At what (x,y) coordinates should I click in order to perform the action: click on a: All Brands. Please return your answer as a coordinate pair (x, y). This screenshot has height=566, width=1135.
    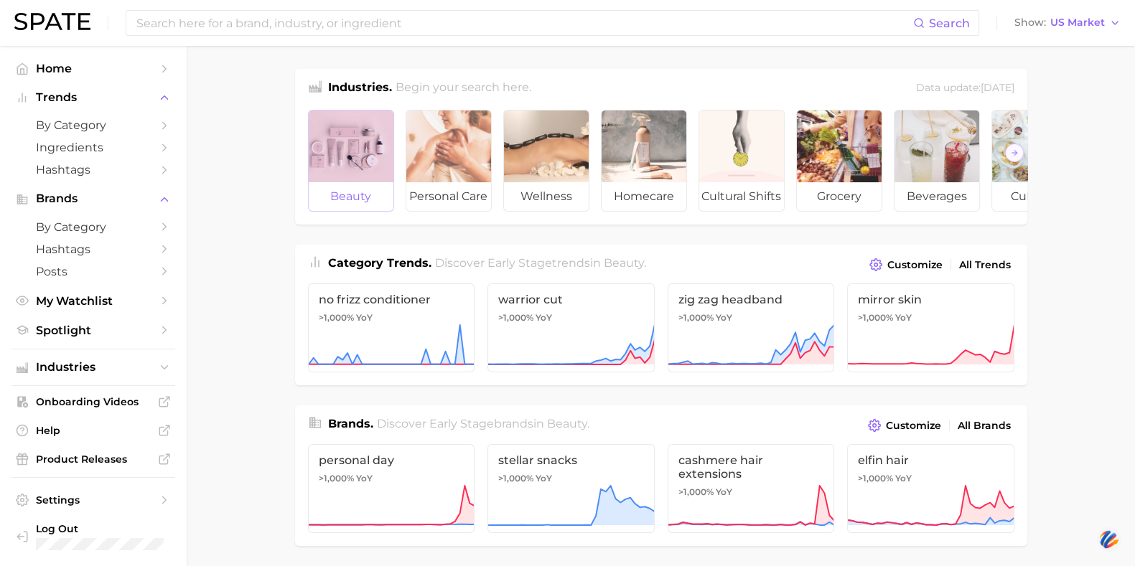
    Looking at the image, I should click on (984, 426).